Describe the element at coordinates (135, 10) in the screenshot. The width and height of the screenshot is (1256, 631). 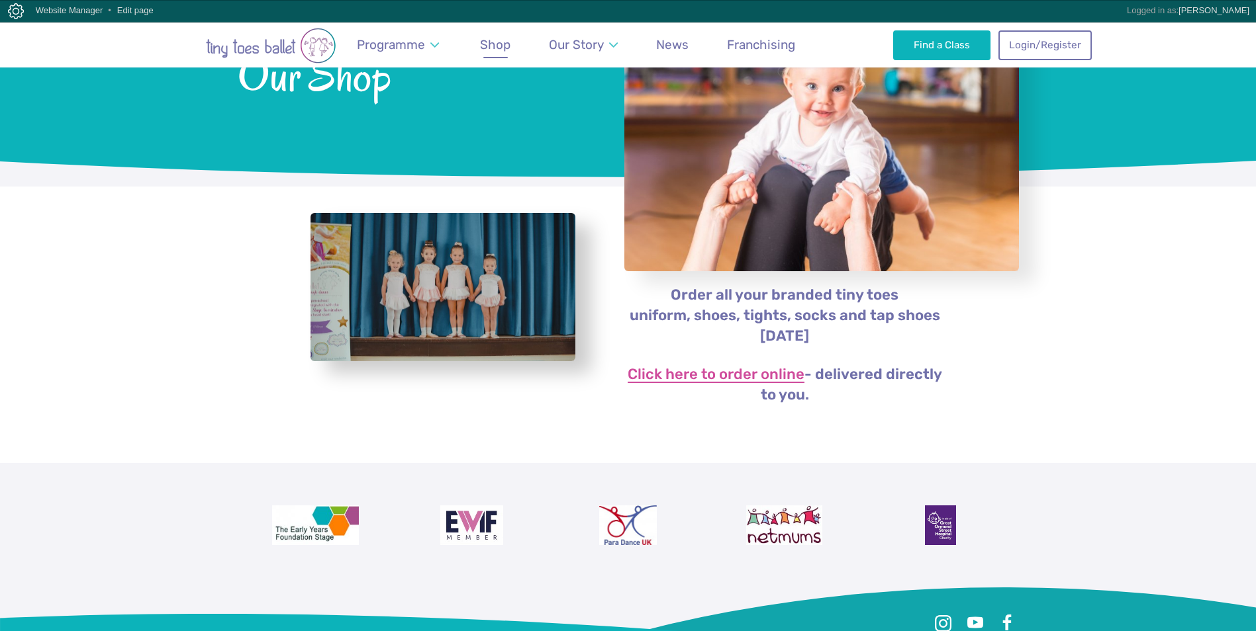
I see `a: Edit page` at that location.